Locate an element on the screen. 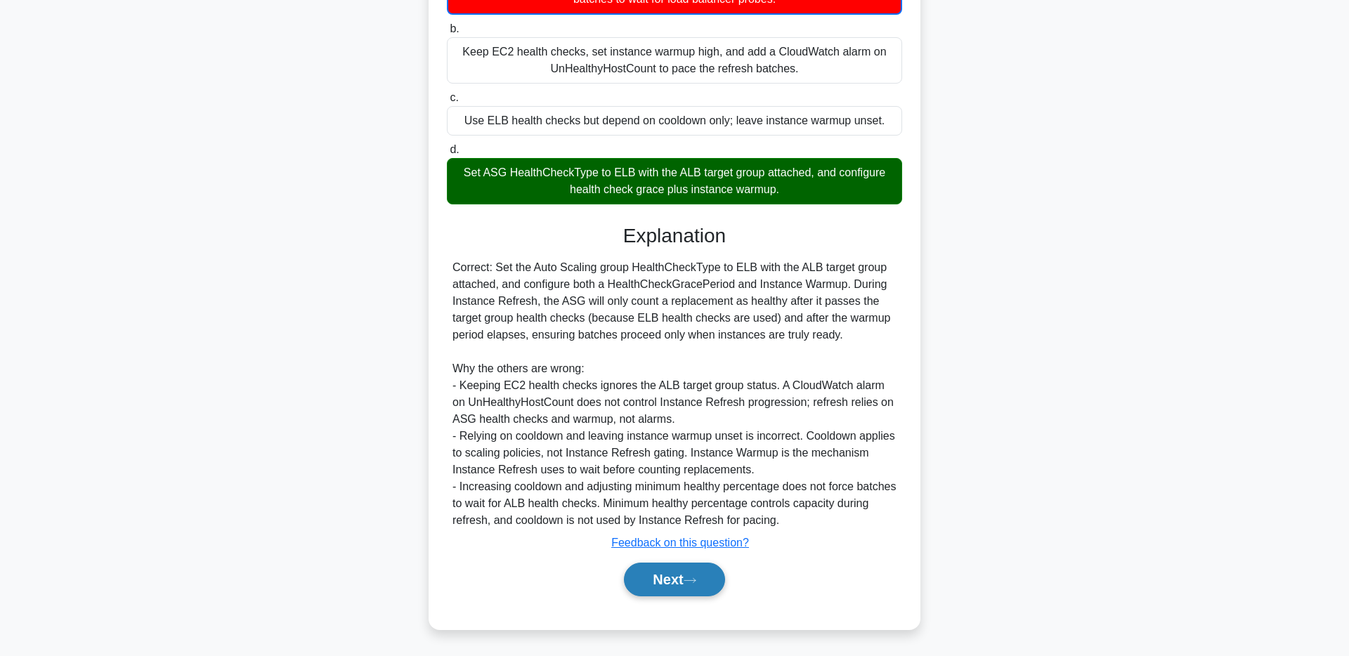 This screenshot has height=656, width=1349. u: Feedback on this question? is located at coordinates (680, 542).